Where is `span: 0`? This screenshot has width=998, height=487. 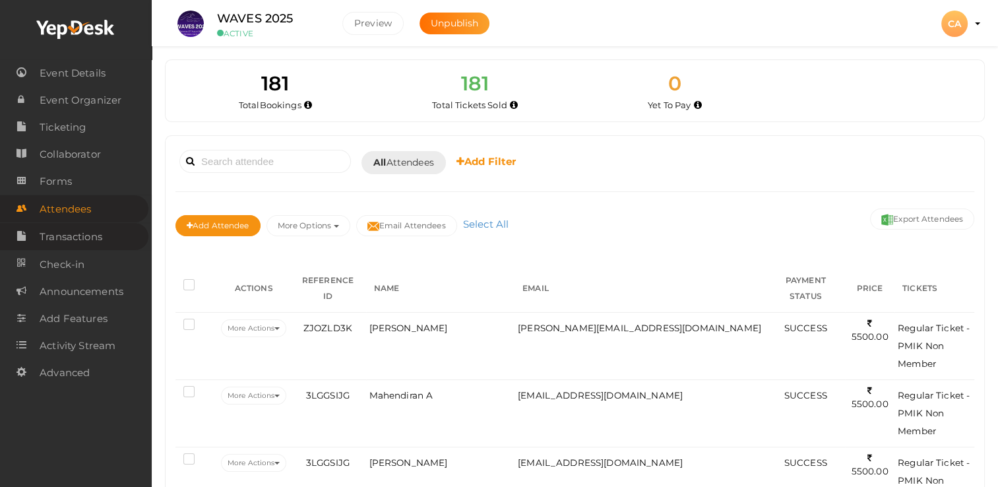
span: 0 is located at coordinates (675, 83).